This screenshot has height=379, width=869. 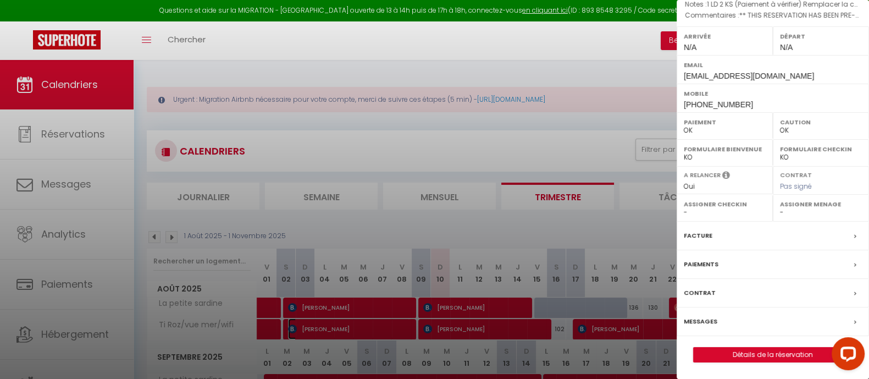 I want to click on label: A relancer, so click(x=702, y=175).